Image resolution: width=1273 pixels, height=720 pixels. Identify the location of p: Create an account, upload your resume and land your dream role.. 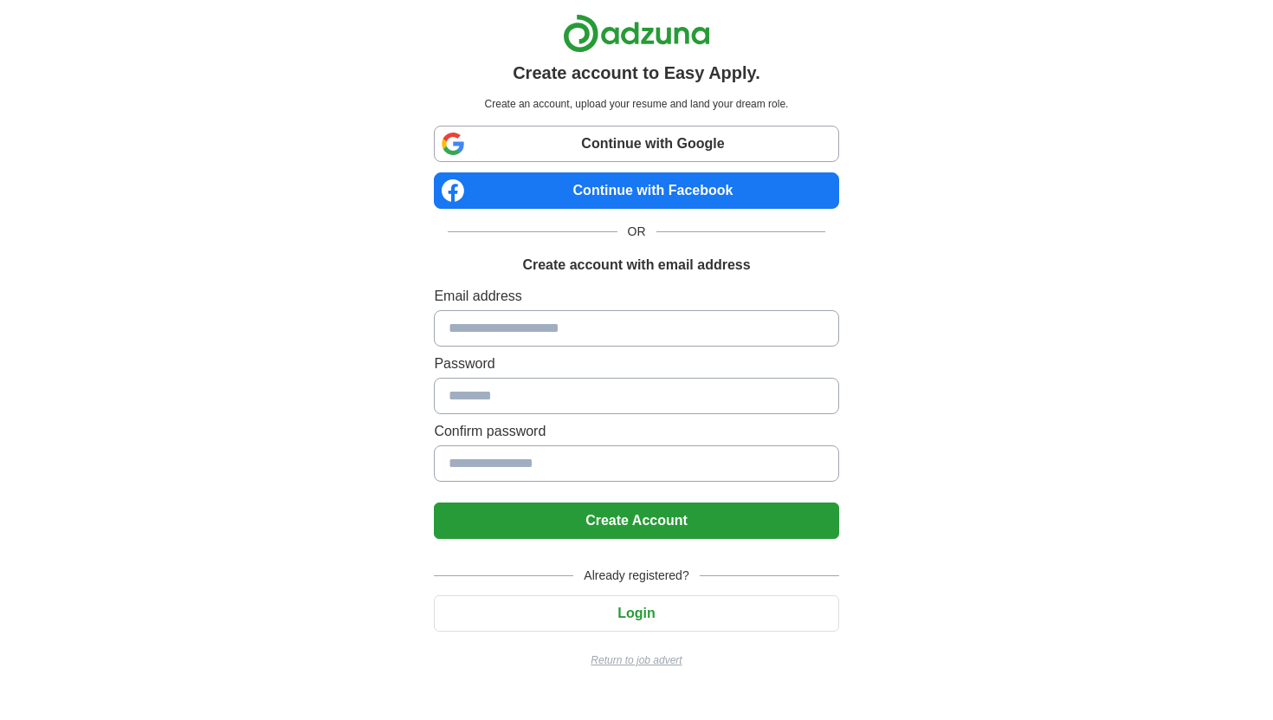
(636, 104).